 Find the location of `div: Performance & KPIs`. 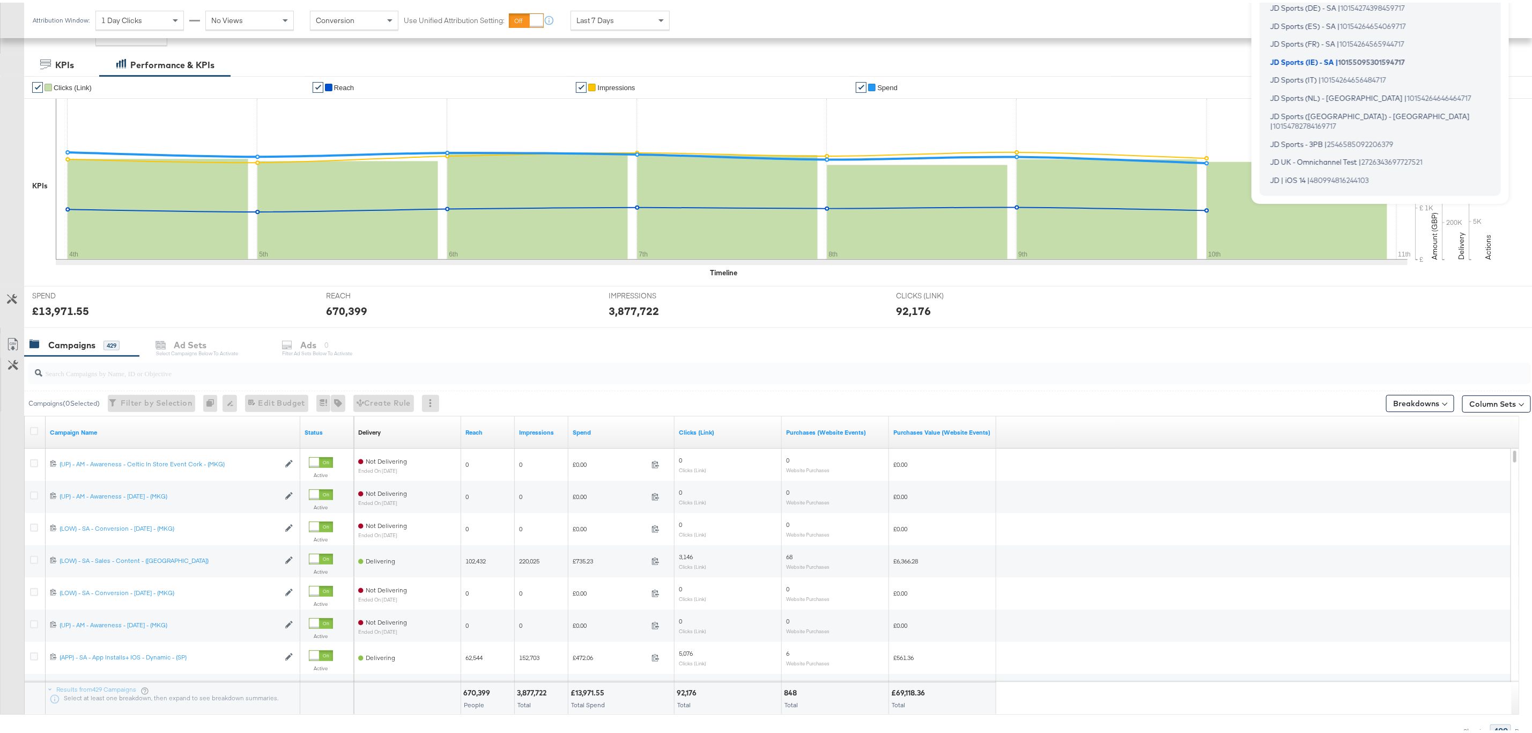

div: Performance & KPIs is located at coordinates (172, 62).